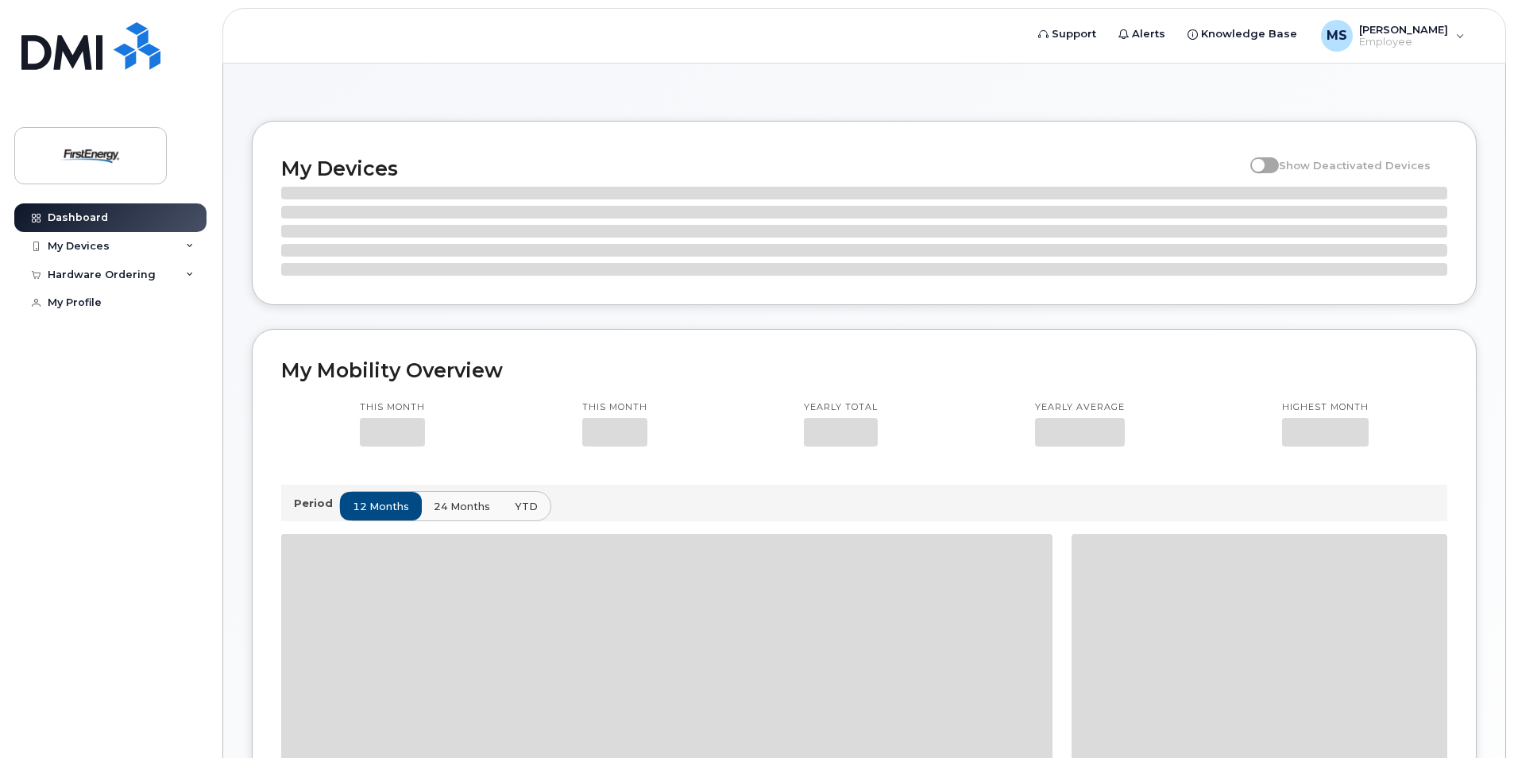 Image resolution: width=1514 pixels, height=758 pixels. What do you see at coordinates (526, 506) in the screenshot?
I see `span: YTD` at bounding box center [526, 506].